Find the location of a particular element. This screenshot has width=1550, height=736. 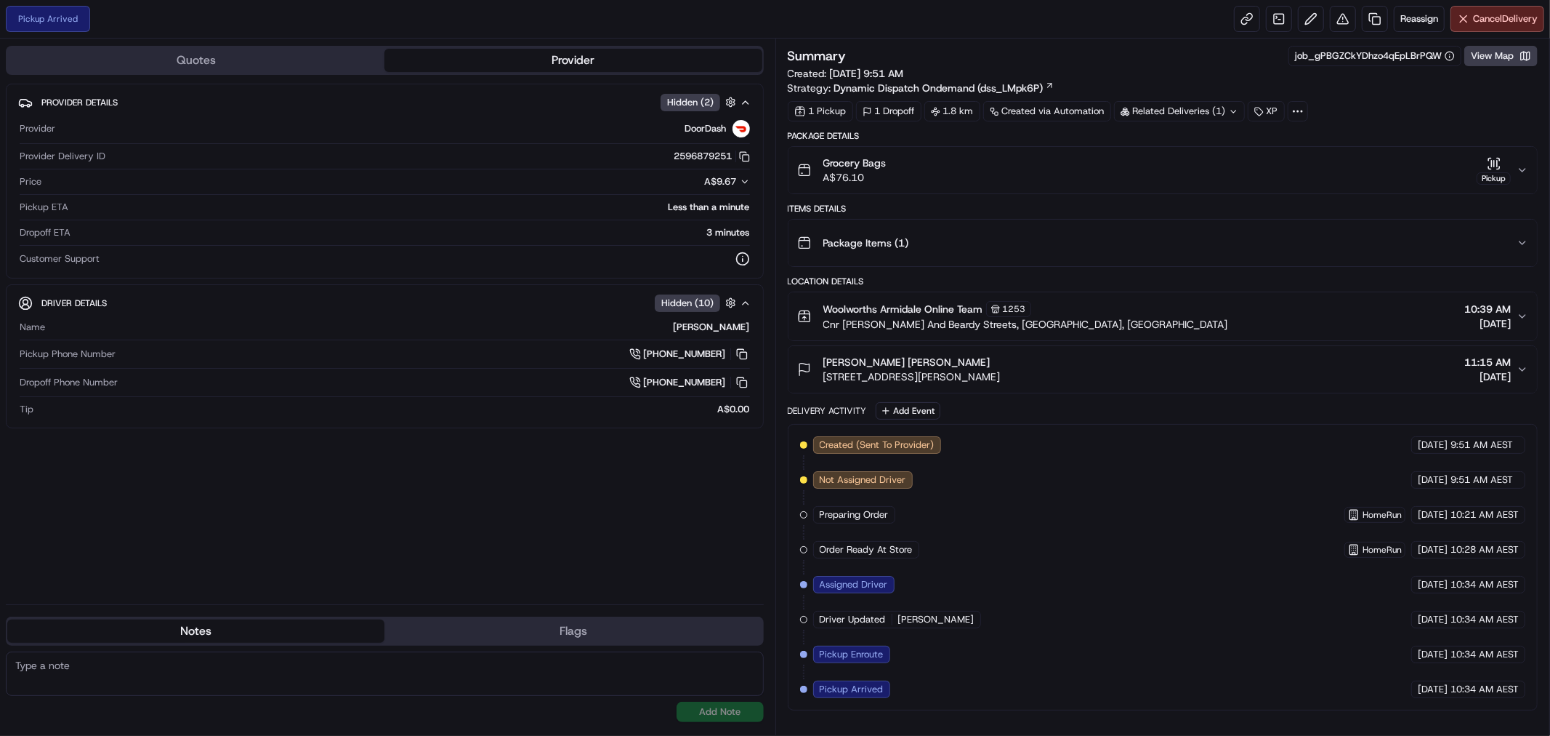

span: Driver Details is located at coordinates (74, 303).